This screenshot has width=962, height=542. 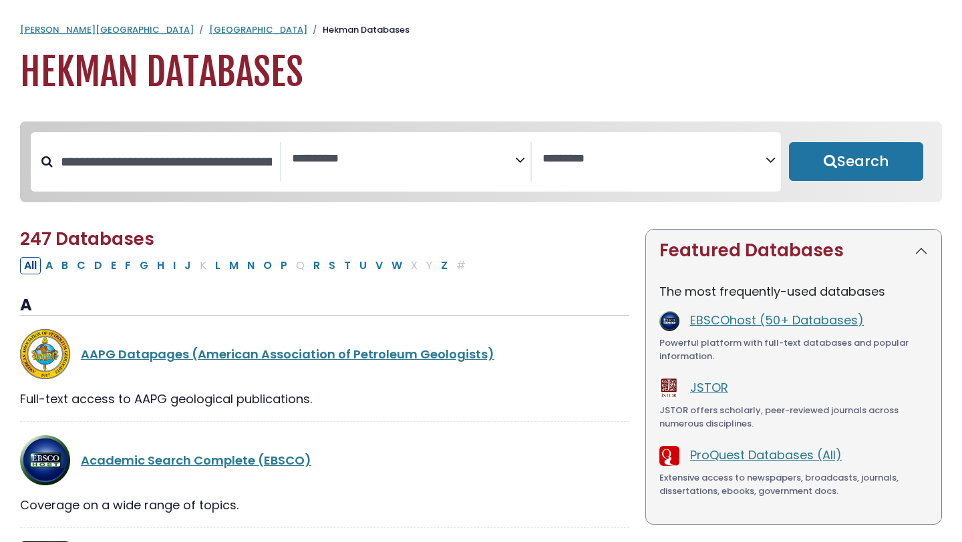 What do you see at coordinates (777, 320) in the screenshot?
I see `a: EBSCOhost (50+ Databases)` at bounding box center [777, 320].